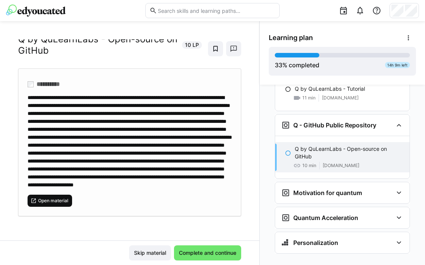  What do you see at coordinates (192, 45) in the screenshot?
I see `span: 10 LP` at bounding box center [192, 45].